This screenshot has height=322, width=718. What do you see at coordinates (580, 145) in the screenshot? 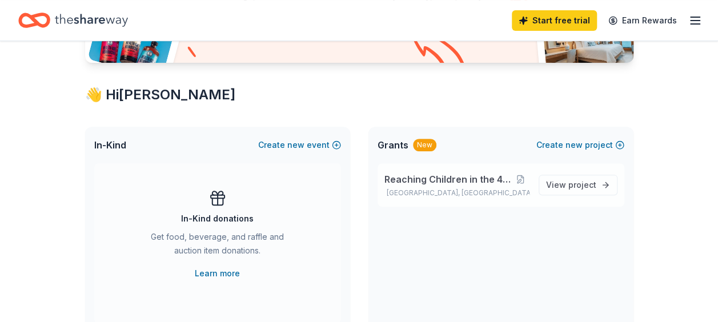
I see `button: Createnewproject` at bounding box center [580, 145].